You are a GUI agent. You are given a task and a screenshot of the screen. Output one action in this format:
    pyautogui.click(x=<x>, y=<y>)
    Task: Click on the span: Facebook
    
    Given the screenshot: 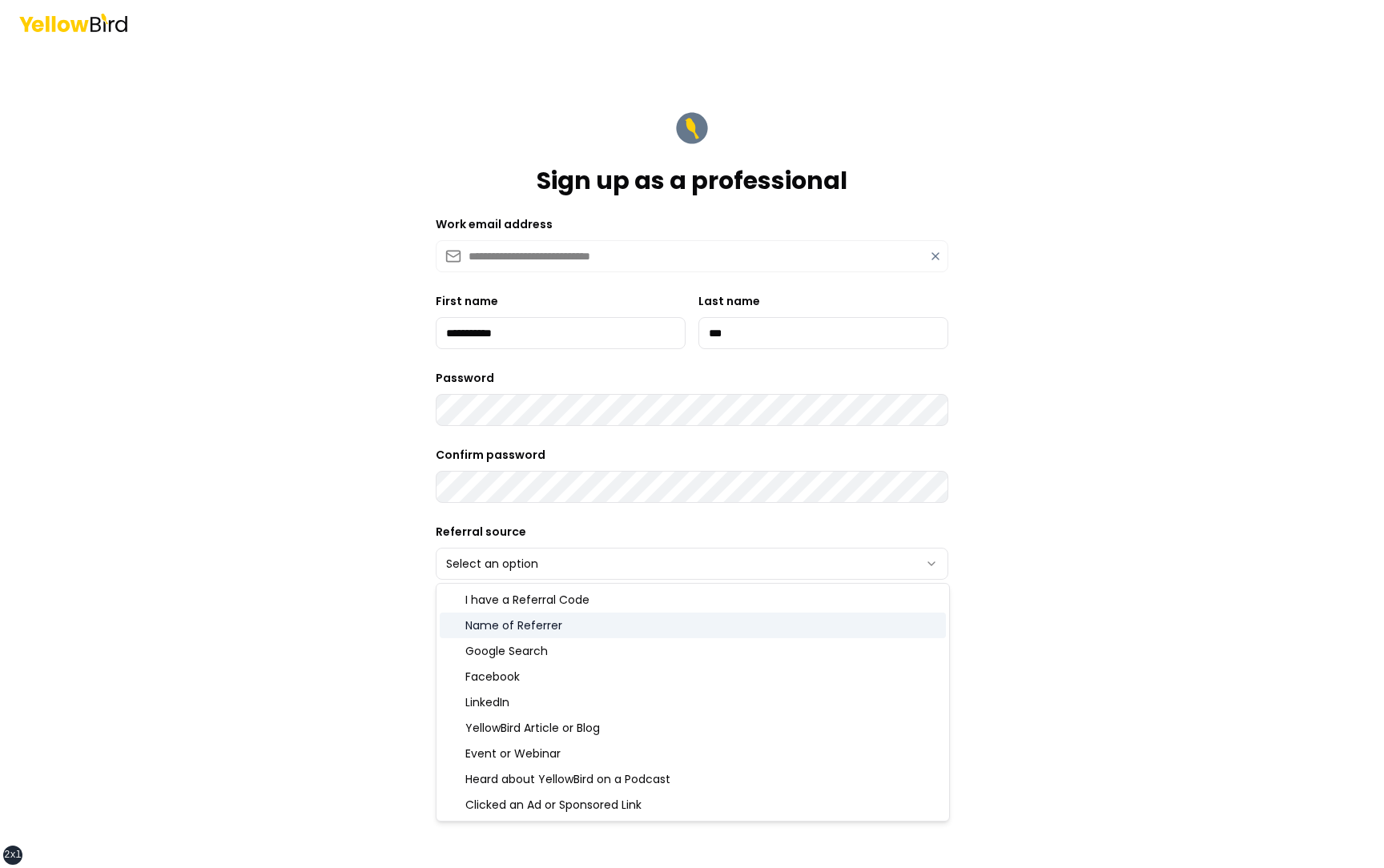 What is the action you would take?
    pyautogui.click(x=493, y=677)
    